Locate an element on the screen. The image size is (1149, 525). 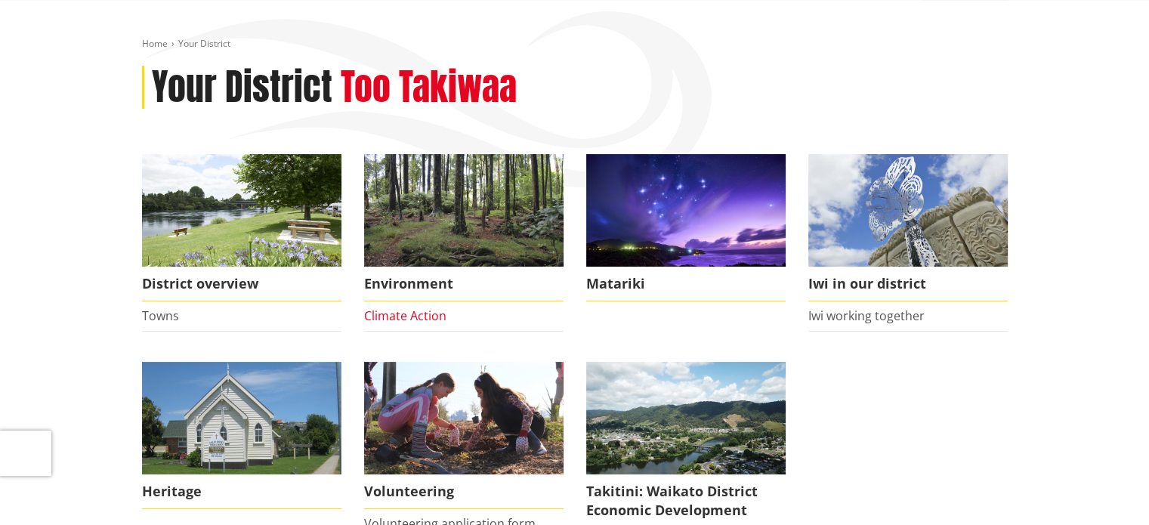
a: volunteer icon Volunteering is located at coordinates (464, 435).